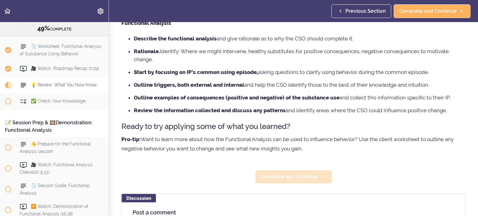 This screenshot has height=216, width=478. What do you see at coordinates (54, 189) in the screenshot?
I see `span: 🗒️ Session Guide: Functional Analysis` at bounding box center [54, 189].